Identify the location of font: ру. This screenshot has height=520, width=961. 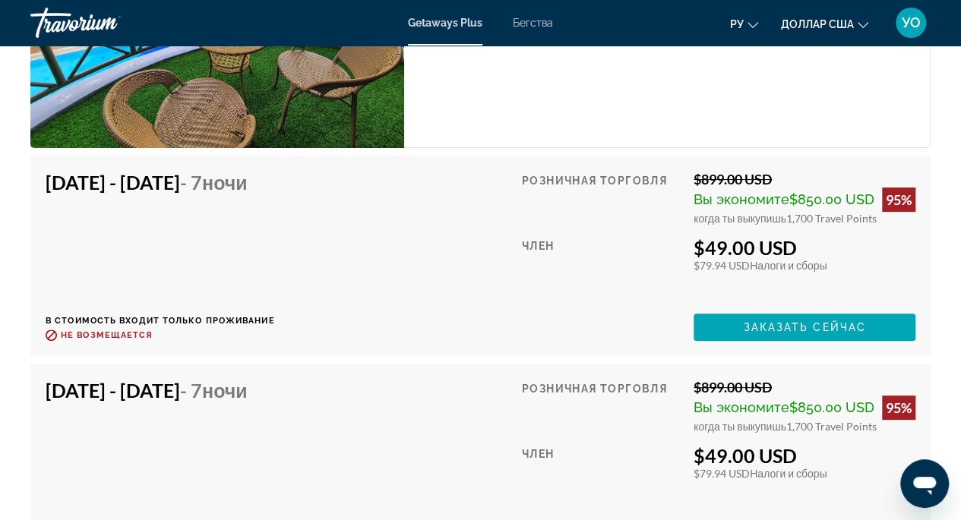
(737, 24).